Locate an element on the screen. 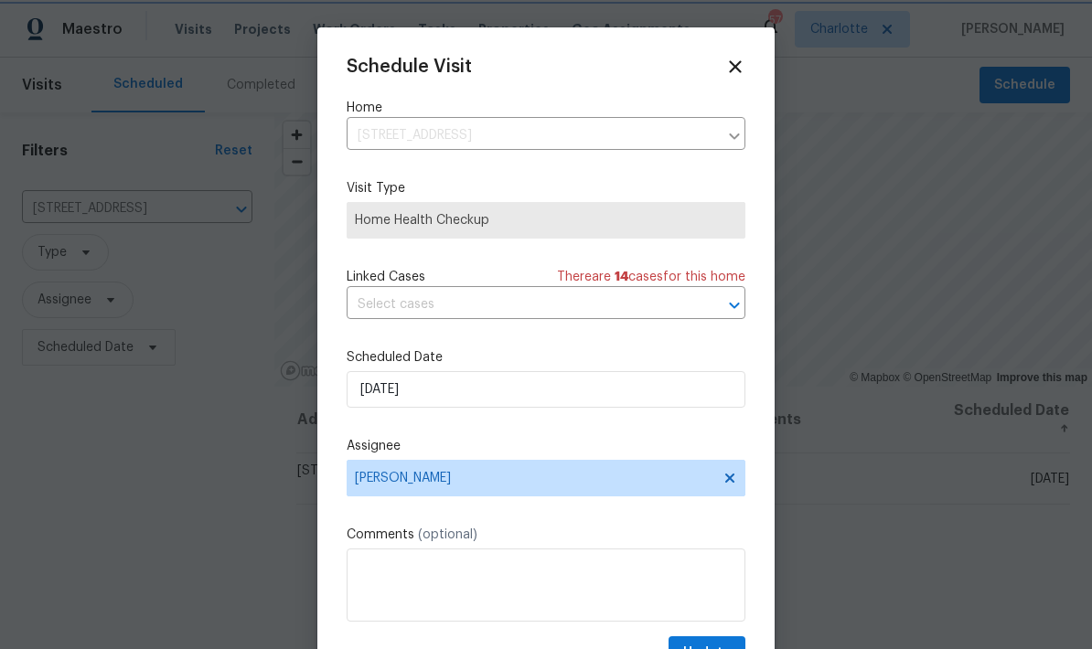  span: There are case s for this home is located at coordinates (651, 277).